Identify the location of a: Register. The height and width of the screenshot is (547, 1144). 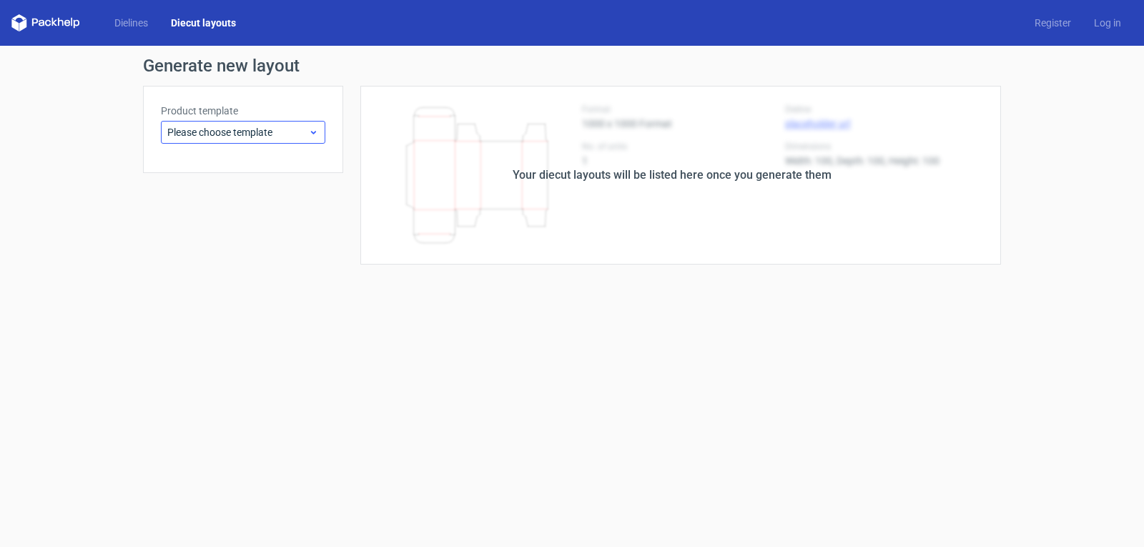
(1053, 23).